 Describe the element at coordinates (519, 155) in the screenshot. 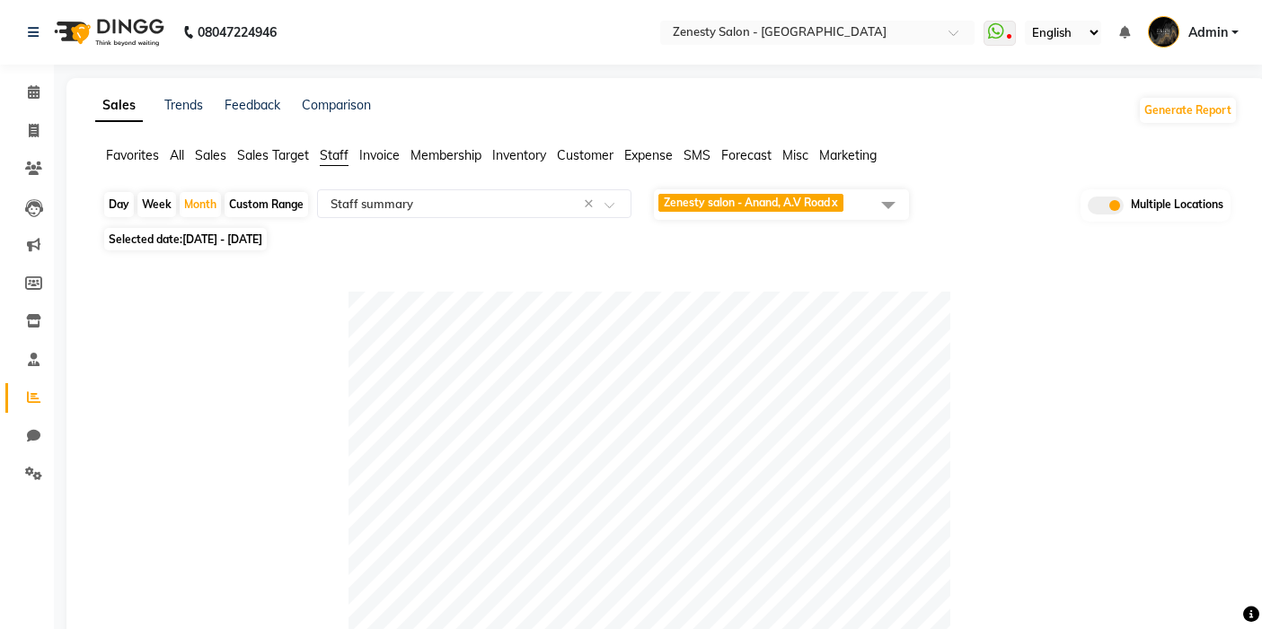

I see `span: Inventory` at that location.